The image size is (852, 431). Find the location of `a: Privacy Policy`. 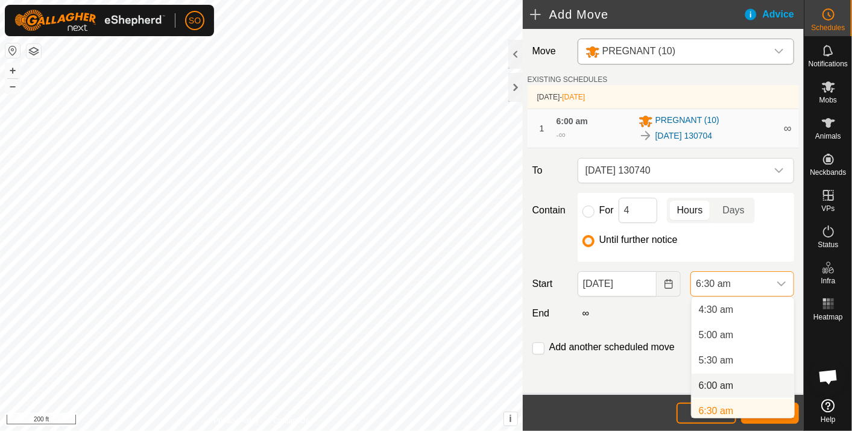

a: Privacy Policy is located at coordinates (236, 421).